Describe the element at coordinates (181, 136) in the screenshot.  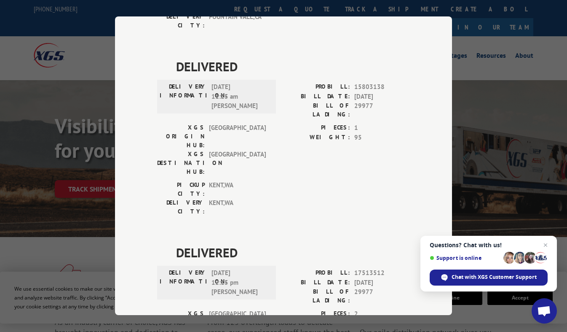
I see `label: XGS ORIGIN HUB:` at that location.